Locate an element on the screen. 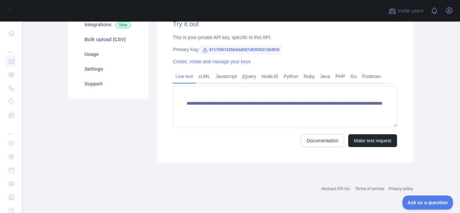 This screenshot has width=460, height=213. button: Invite users is located at coordinates (405, 11).